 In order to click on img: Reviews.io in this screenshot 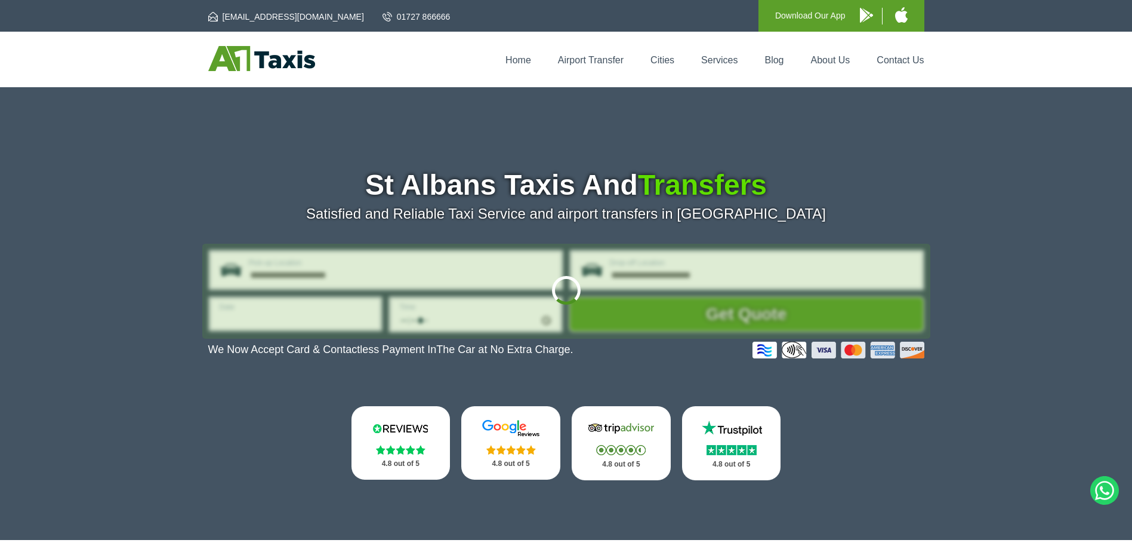, I will do `click(401, 428)`.